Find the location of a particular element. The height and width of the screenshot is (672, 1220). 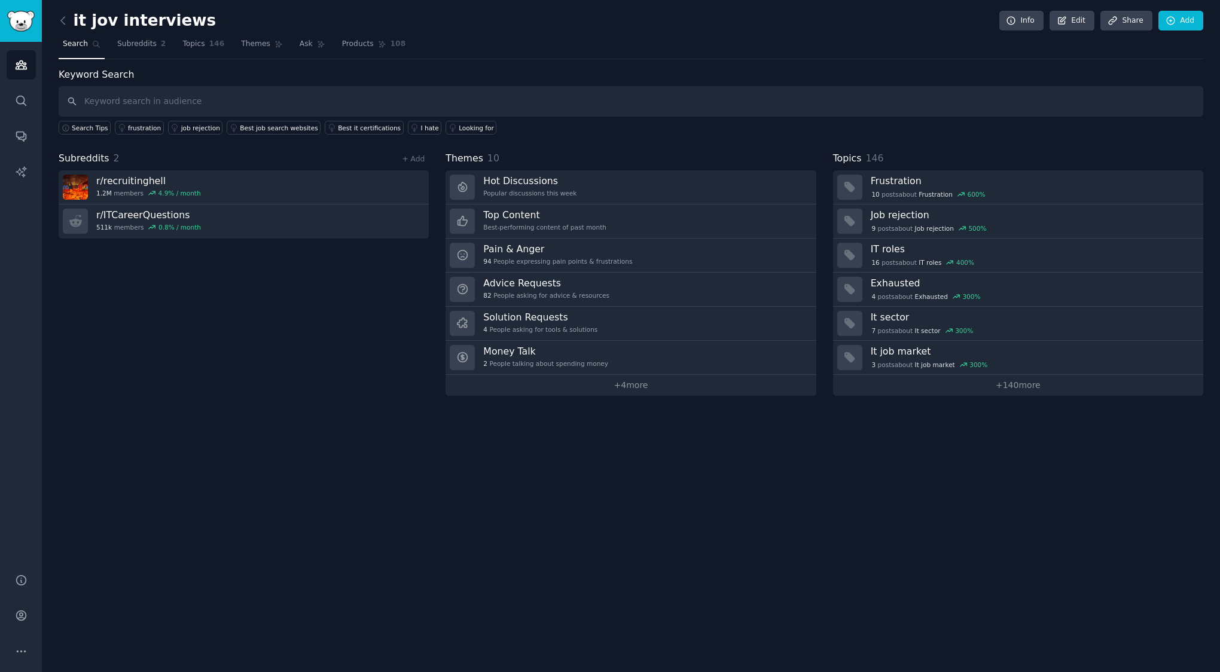

h3: It sector is located at coordinates (1033, 317).